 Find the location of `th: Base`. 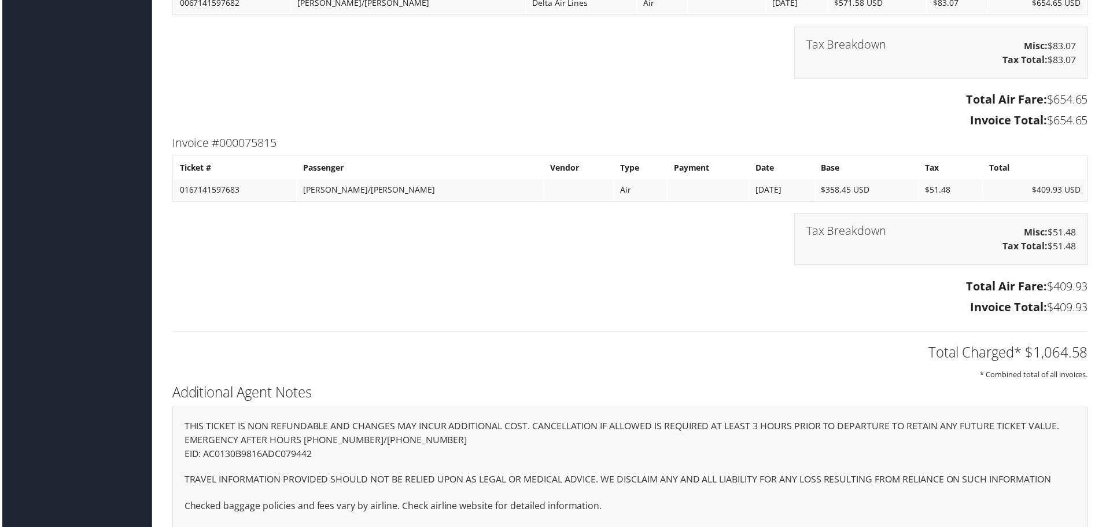

th: Base is located at coordinates (868, 168).